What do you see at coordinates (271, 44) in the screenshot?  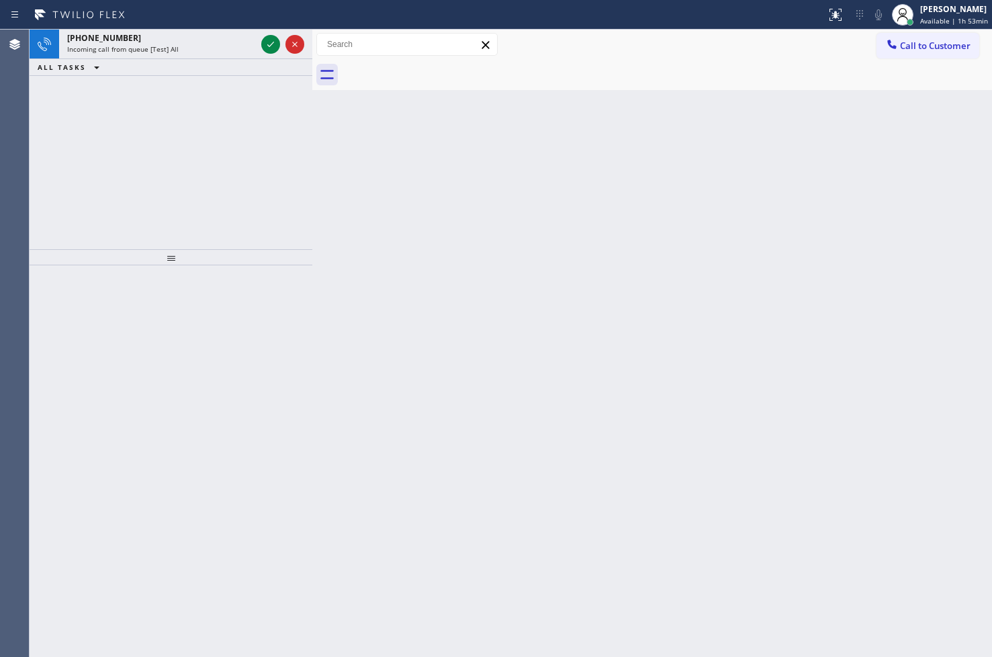 I see `button: Accept` at bounding box center [271, 44].